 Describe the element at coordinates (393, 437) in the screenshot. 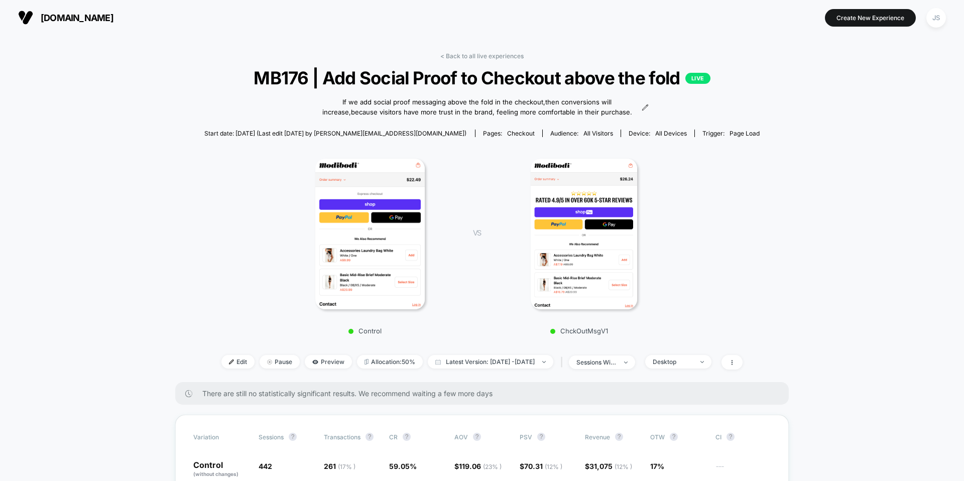

I see `span: CR` at that location.